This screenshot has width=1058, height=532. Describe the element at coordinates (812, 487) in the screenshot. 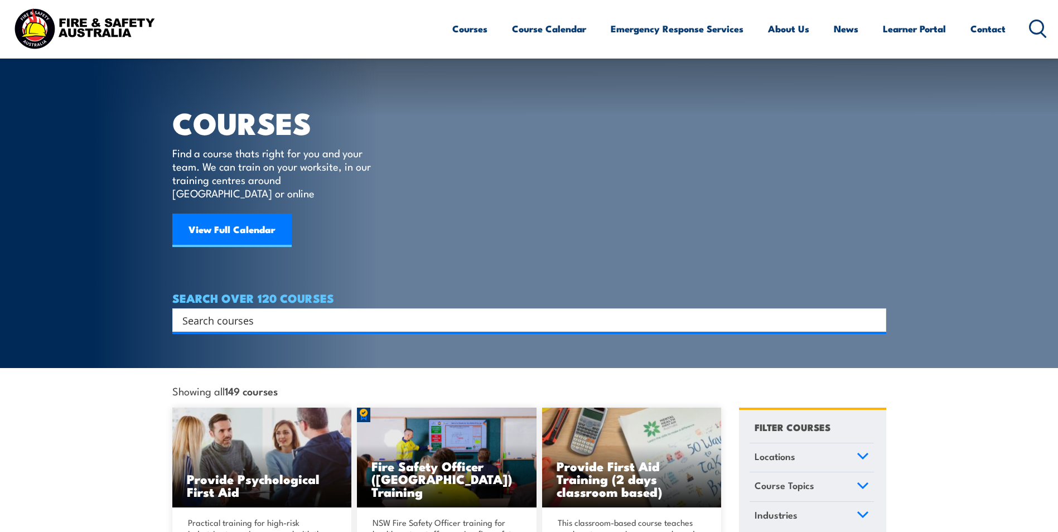

I see `a: Course Topics` at that location.